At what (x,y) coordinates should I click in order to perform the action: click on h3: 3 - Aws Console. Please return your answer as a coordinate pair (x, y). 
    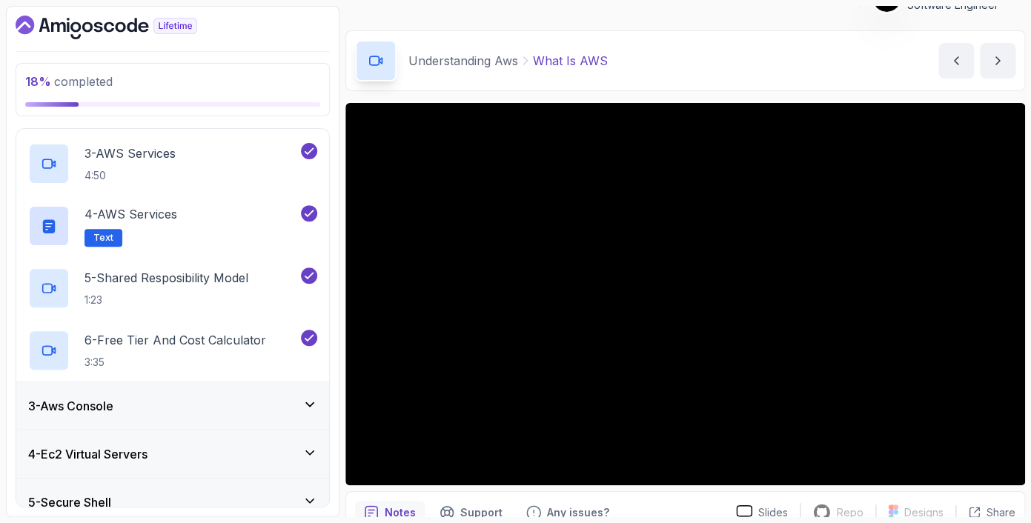
    Looking at the image, I should click on (70, 406).